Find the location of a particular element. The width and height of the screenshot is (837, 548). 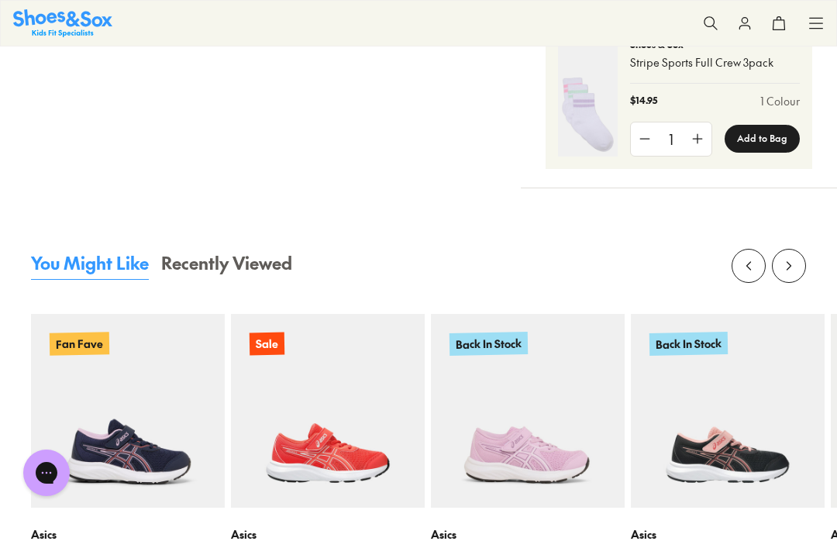

button: Open gorgias live chat is located at coordinates (31, 29).